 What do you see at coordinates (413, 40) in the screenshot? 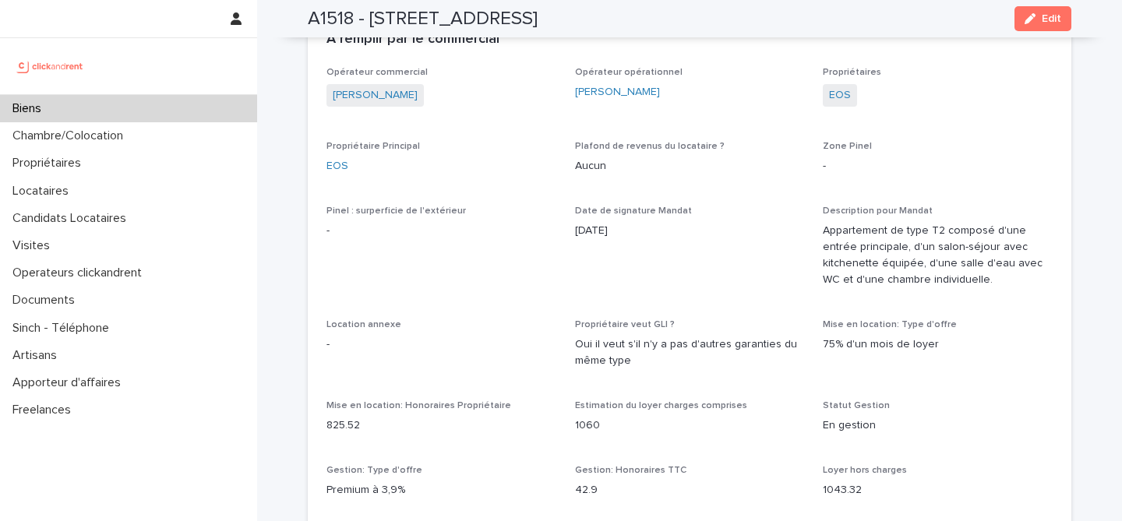
I see `h2: A remplir par le commercial` at bounding box center [413, 40].